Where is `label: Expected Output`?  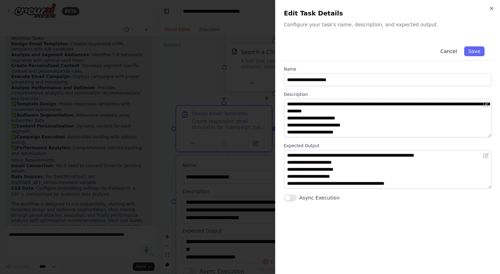
label: Expected Output is located at coordinates (387, 146).